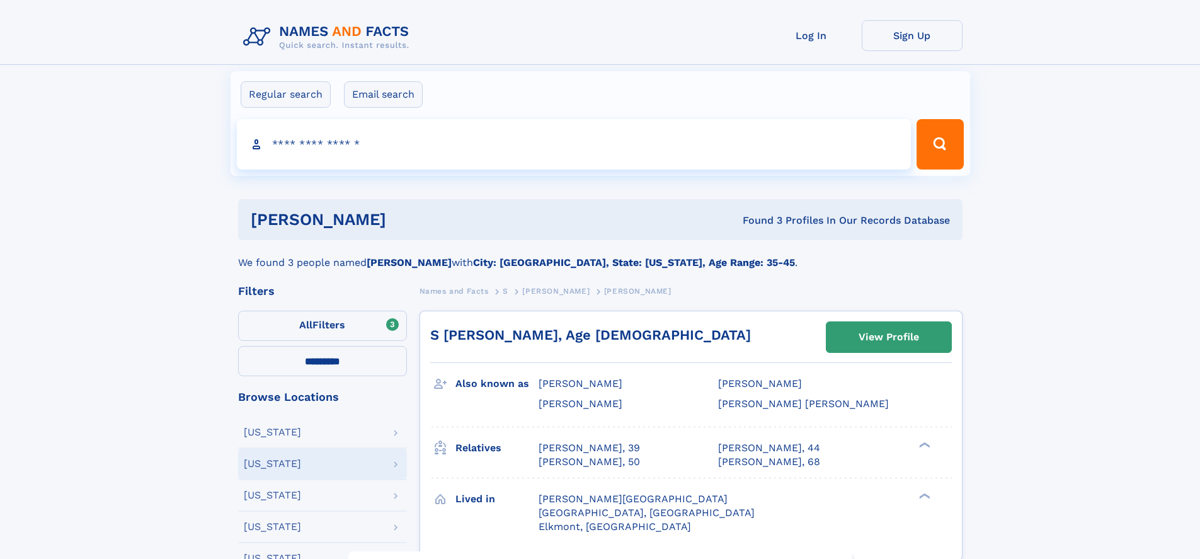 The height and width of the screenshot is (559, 1200). Describe the element at coordinates (497, 384) in the screenshot. I see `h3: Also known as` at that location.